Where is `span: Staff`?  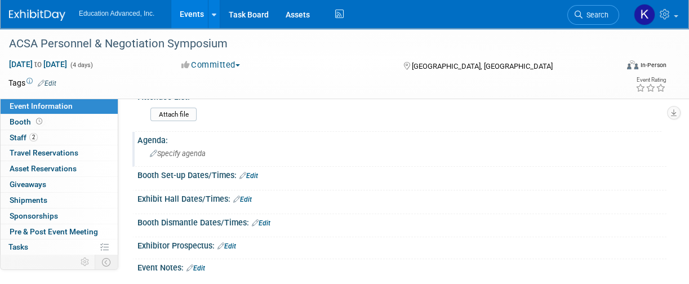
span: Staff is located at coordinates (24, 138).